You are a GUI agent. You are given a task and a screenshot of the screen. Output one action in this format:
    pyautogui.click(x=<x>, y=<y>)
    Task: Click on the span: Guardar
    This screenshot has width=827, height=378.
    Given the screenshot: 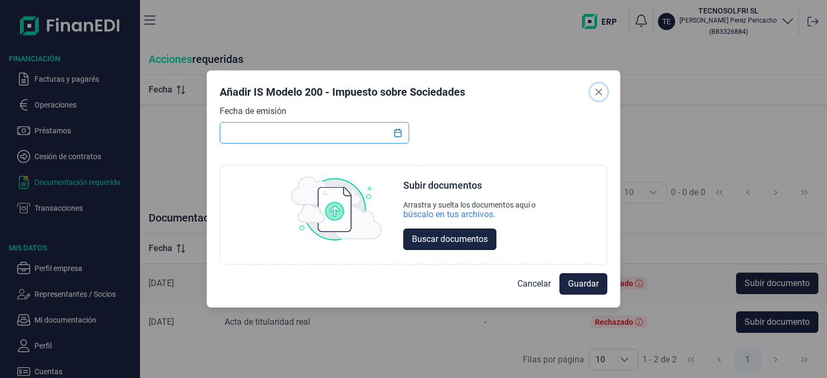 What is the action you would take?
    pyautogui.click(x=583, y=284)
    